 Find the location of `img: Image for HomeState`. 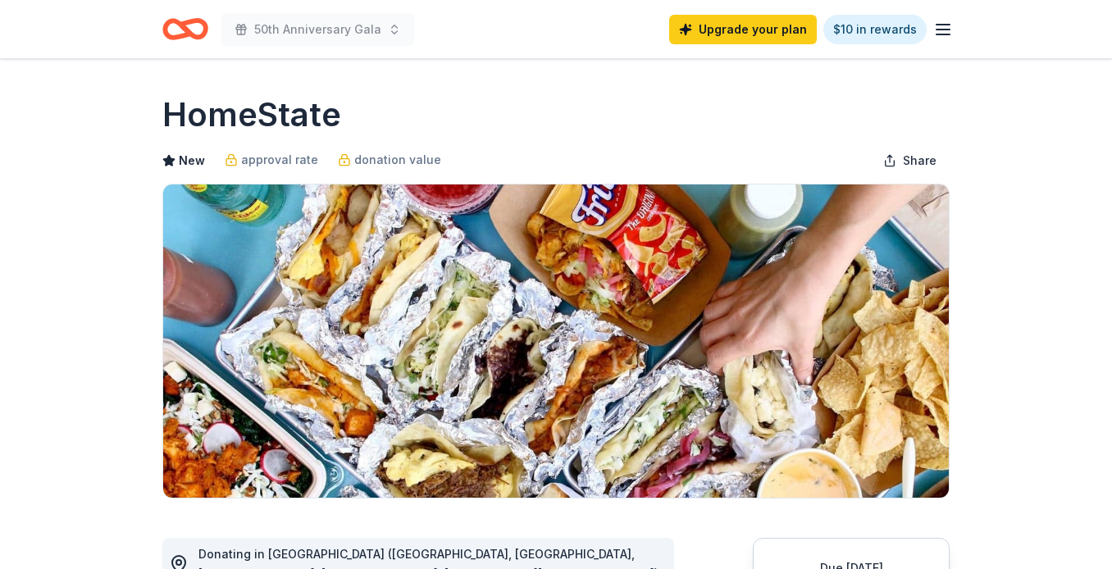

img: Image for HomeState is located at coordinates (556, 341).